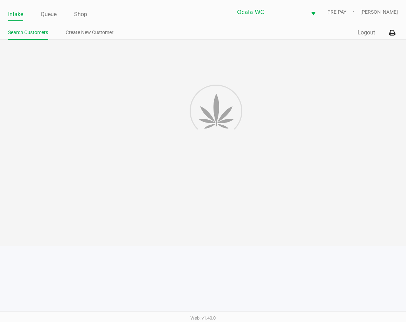  Describe the element at coordinates (49, 14) in the screenshot. I see `a: Queue` at that location.